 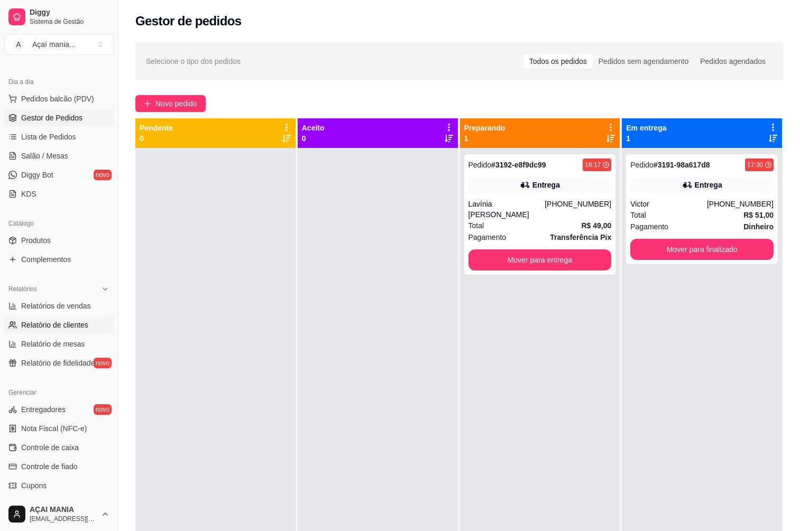 What do you see at coordinates (176, 104) in the screenshot?
I see `span: Novo pedido` at bounding box center [176, 104].